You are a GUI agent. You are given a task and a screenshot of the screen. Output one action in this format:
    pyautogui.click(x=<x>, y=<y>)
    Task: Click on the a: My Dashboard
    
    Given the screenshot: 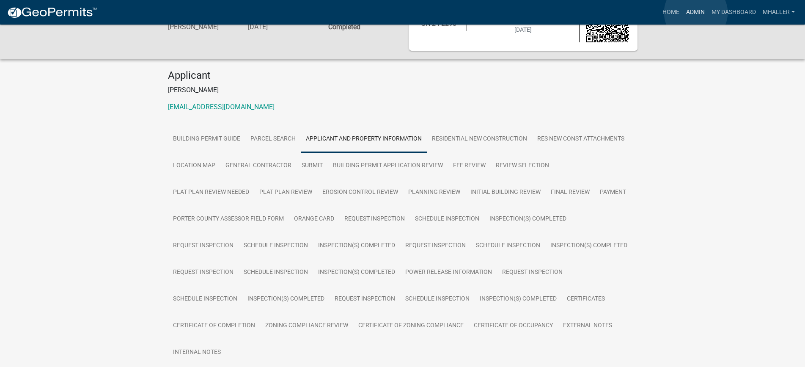 What is the action you would take?
    pyautogui.click(x=734, y=12)
    